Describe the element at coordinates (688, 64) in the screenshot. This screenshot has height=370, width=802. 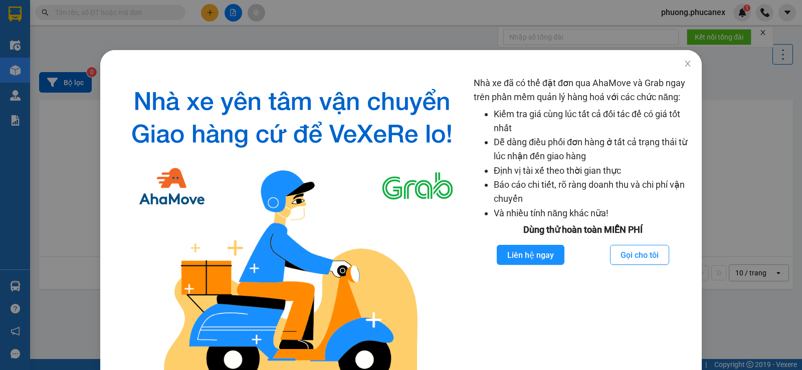
I see `span: close` at that location.